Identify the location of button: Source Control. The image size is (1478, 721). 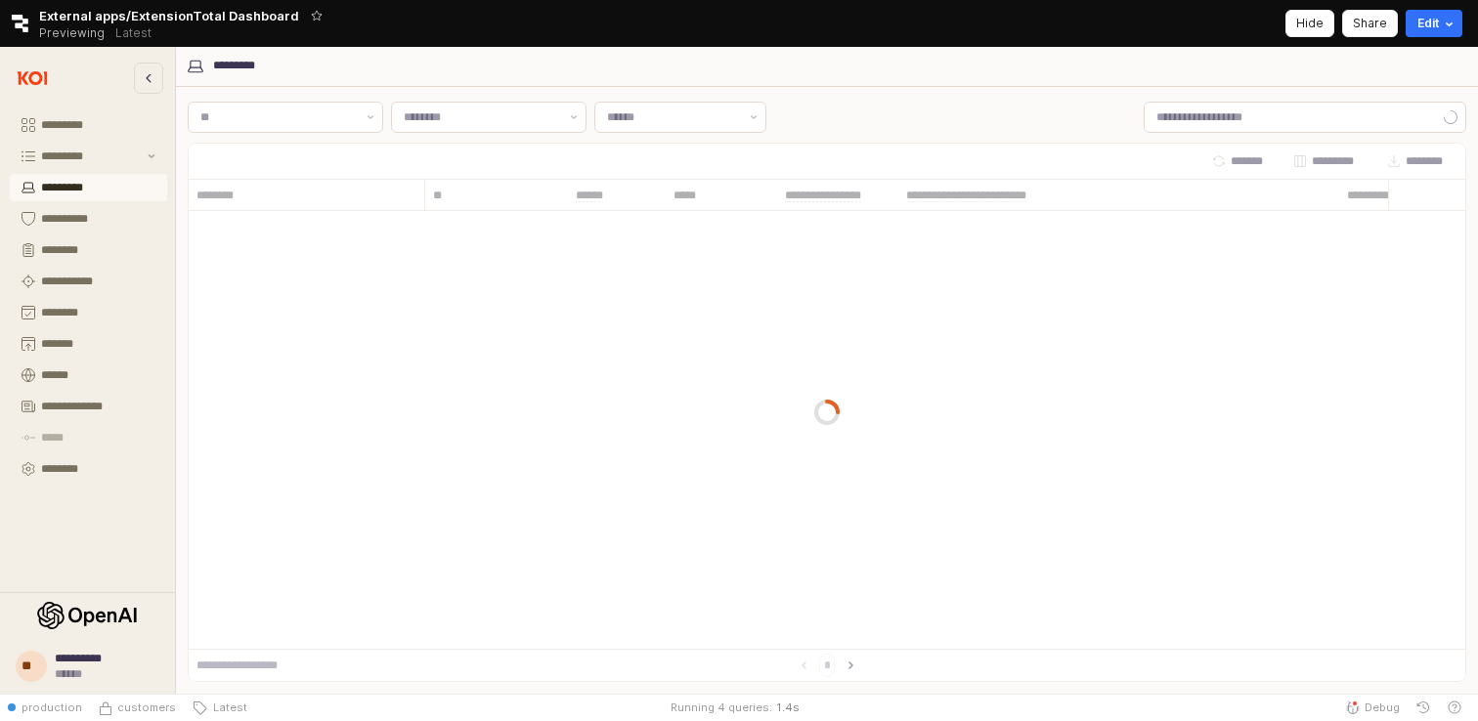
(137, 708).